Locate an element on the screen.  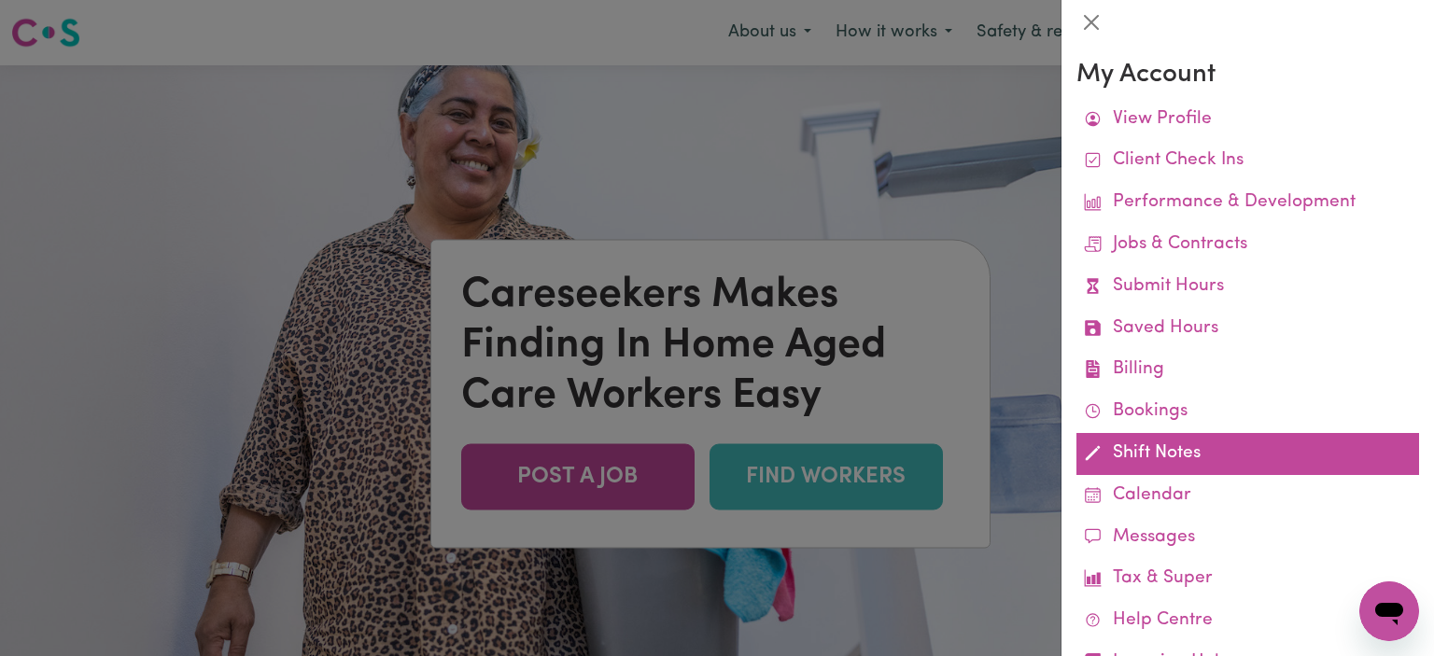
a: Calendar is located at coordinates (1247, 496).